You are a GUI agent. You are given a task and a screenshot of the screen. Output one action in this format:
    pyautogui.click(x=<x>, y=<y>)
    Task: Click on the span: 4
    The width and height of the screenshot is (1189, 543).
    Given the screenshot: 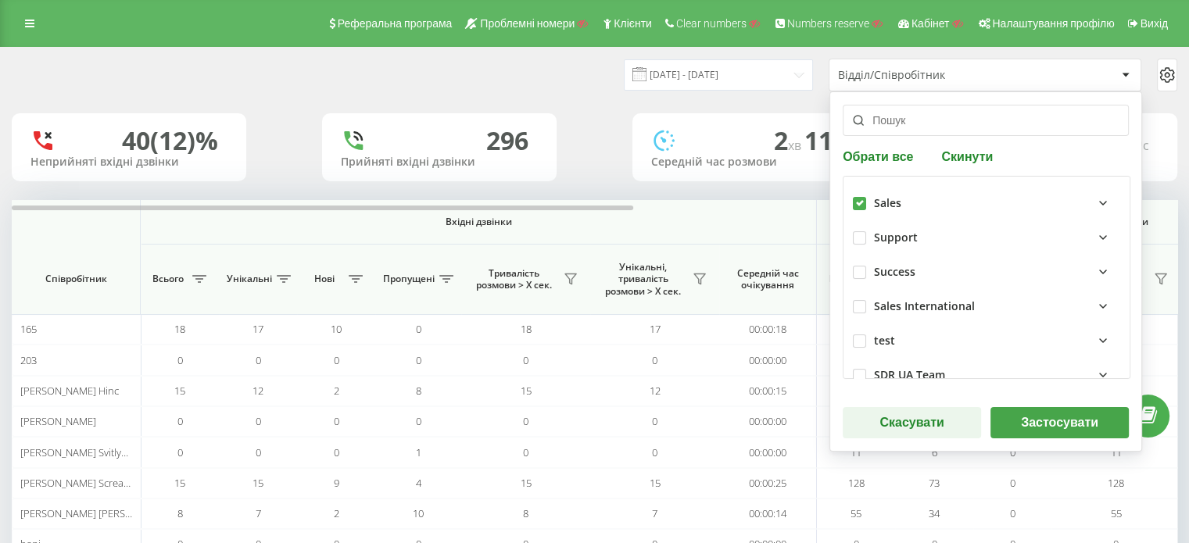 What is the action you would take?
    pyautogui.click(x=418, y=483)
    